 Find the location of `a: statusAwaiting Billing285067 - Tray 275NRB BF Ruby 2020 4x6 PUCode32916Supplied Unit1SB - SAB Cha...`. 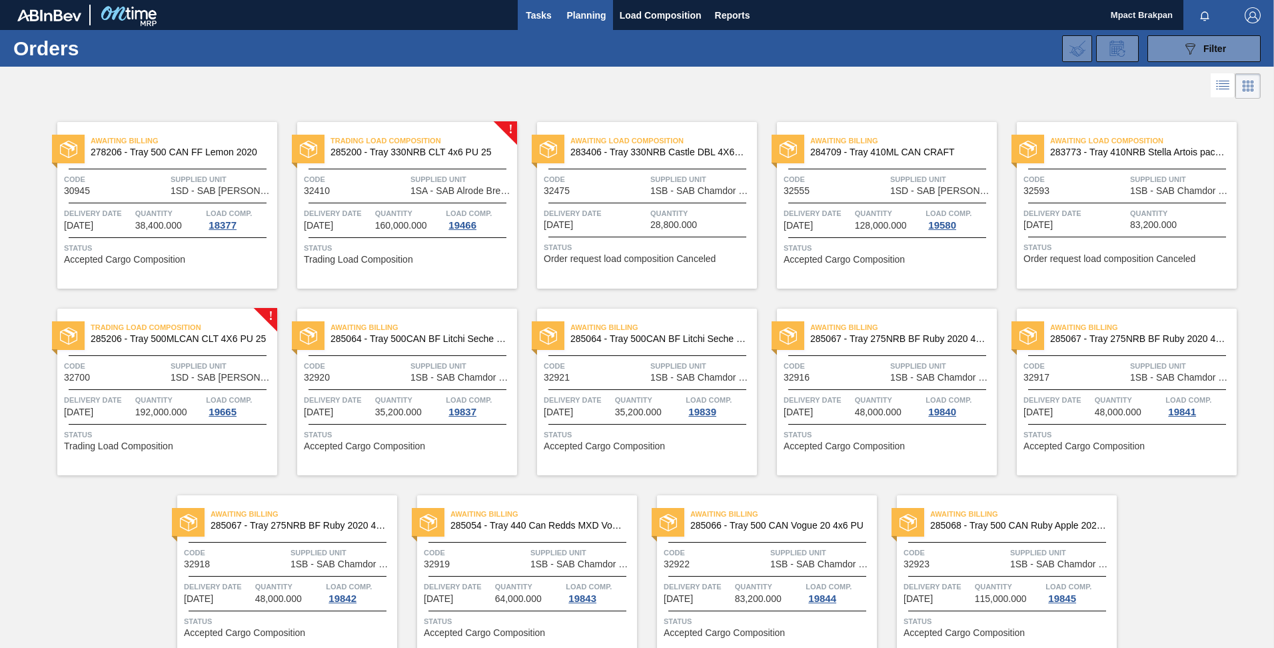

a: statusAwaiting Billing285067 - Tray 275NRB BF Ruby 2020 4x6 PUCode32916Supplied Unit1SB - SAB Cha... is located at coordinates (877, 392).